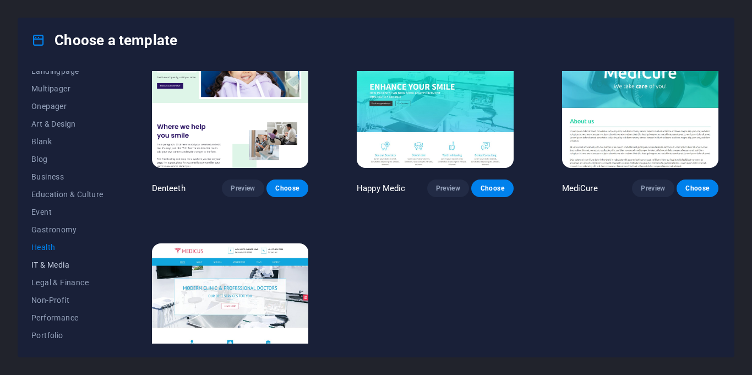 The height and width of the screenshot is (375, 752). What do you see at coordinates (67, 212) in the screenshot?
I see `span: Event` at bounding box center [67, 212].